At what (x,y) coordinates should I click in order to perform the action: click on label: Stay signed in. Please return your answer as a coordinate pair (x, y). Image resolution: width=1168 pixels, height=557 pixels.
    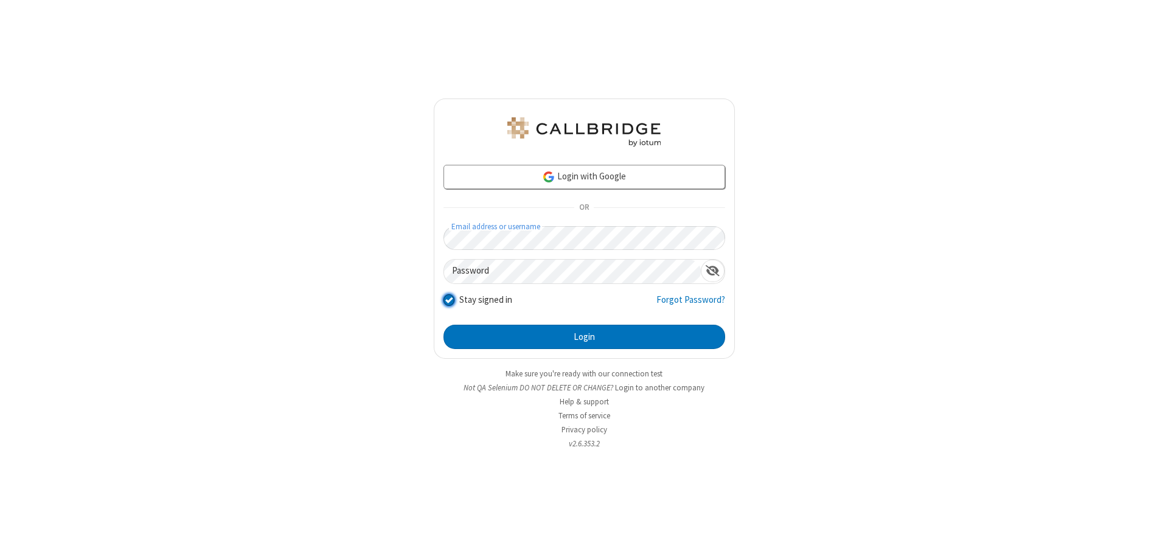
    Looking at the image, I should click on (485, 300).